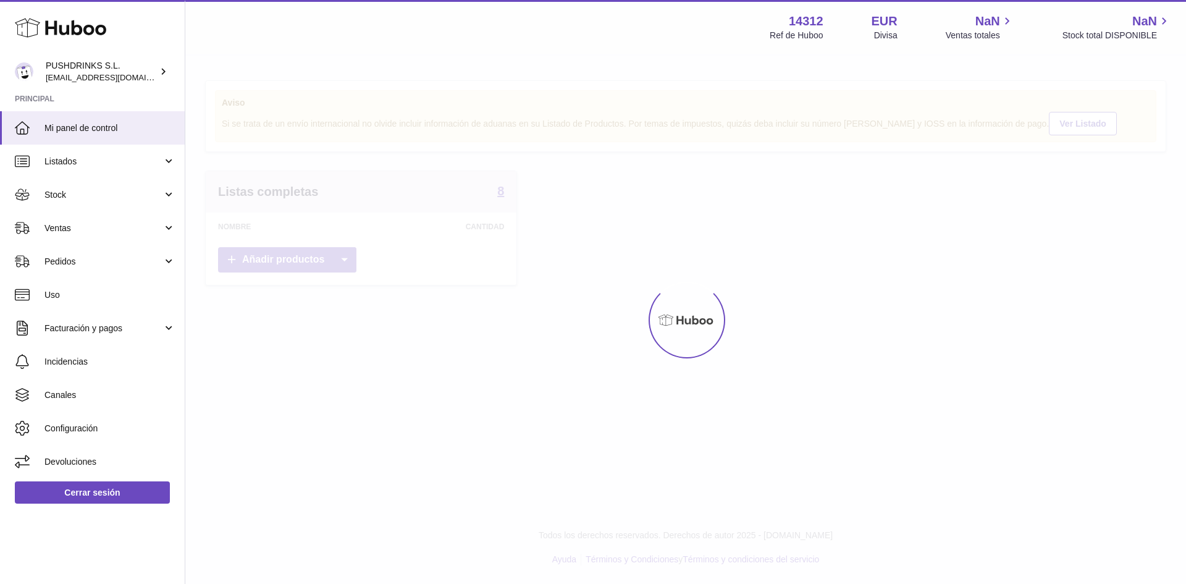 This screenshot has width=1186, height=584. What do you see at coordinates (885, 21) in the screenshot?
I see `strong: EUR` at bounding box center [885, 21].